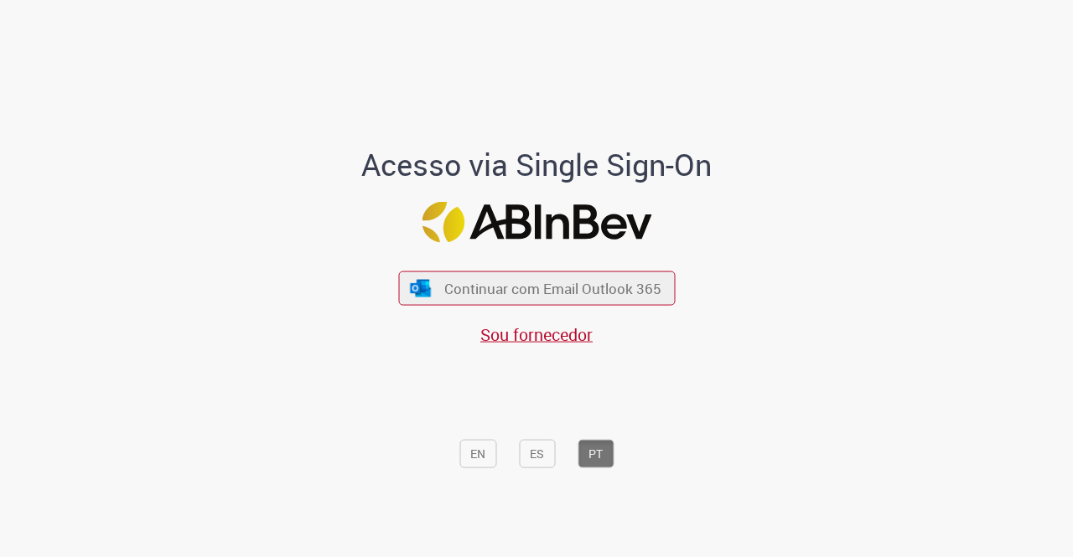  I want to click on button: ícone Azure/Microsoft 360 Continuar com Email Outlook 365, so click(536, 288).